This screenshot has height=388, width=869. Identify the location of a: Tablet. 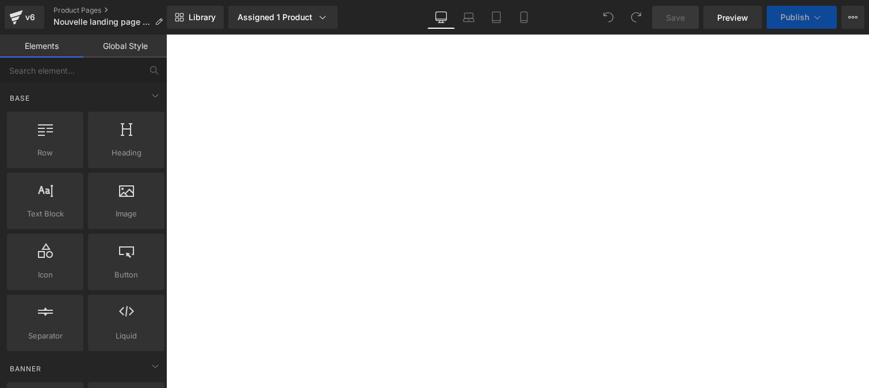
(496, 17).